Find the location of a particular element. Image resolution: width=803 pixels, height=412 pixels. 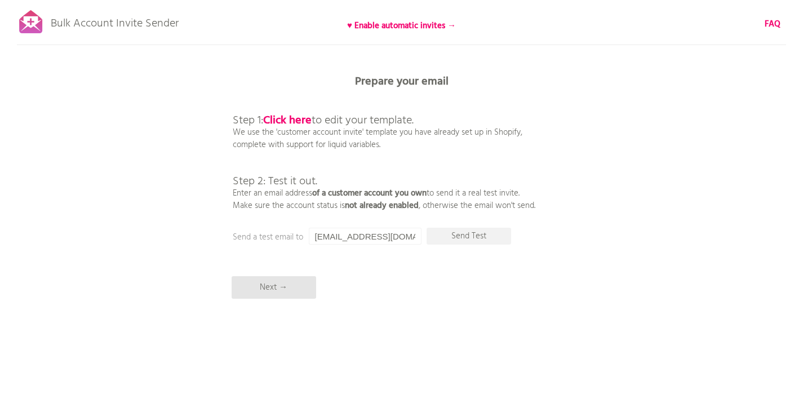

b: FAQ is located at coordinates (772, 24).